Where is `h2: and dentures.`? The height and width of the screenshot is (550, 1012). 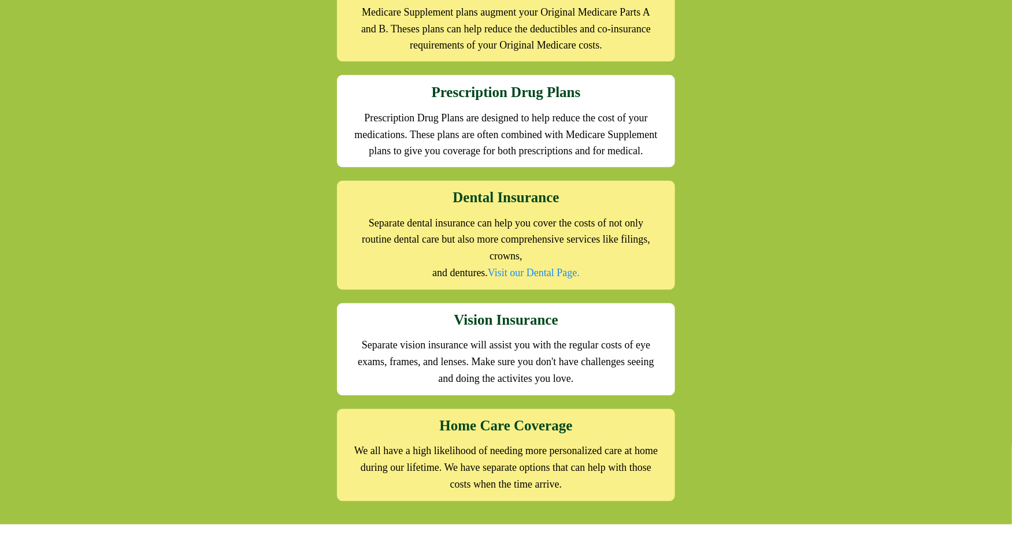 h2: and dentures. is located at coordinates (506, 273).